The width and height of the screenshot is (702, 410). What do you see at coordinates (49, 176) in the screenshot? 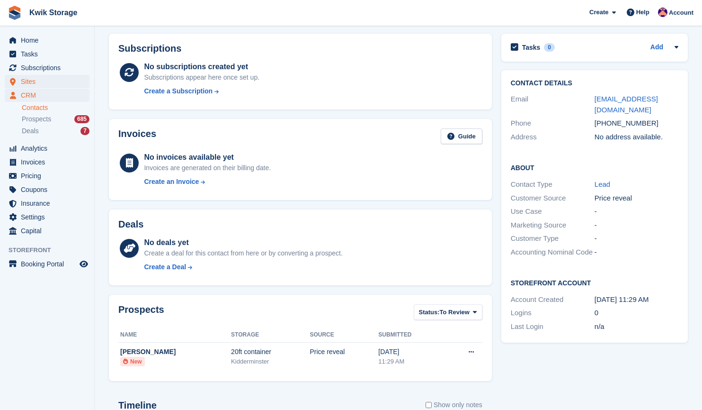
I see `span: Pricing` at bounding box center [49, 176].